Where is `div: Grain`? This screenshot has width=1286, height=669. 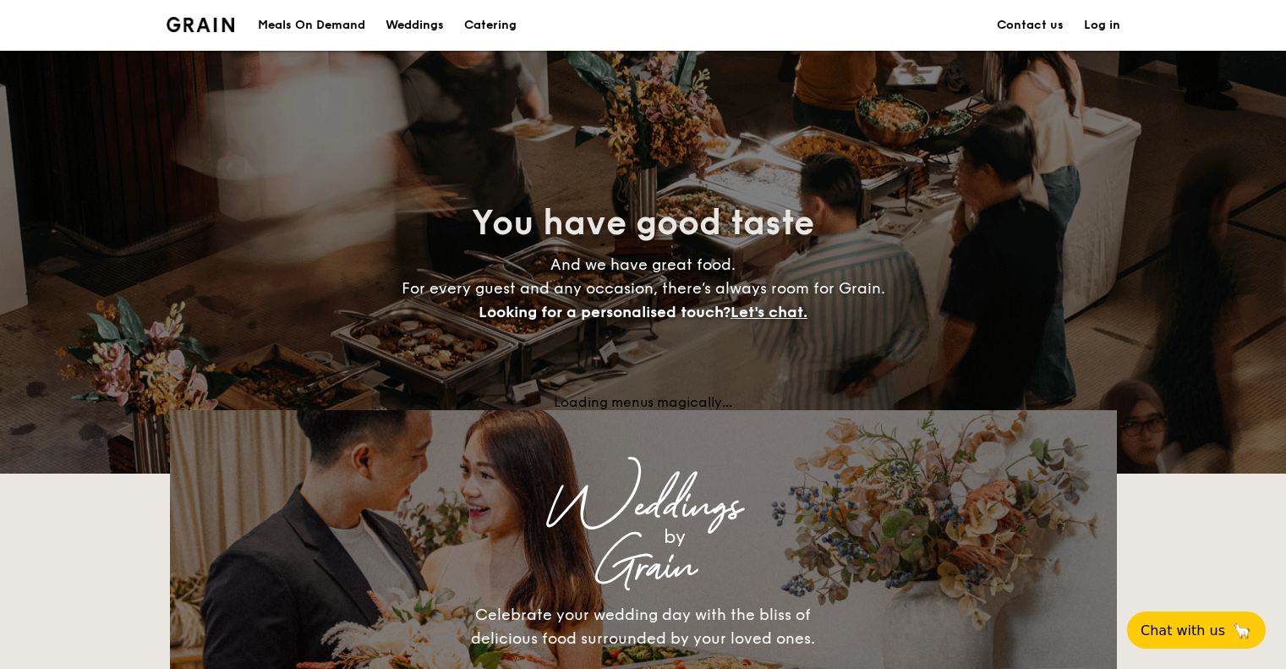 div: Grain is located at coordinates (643, 567).